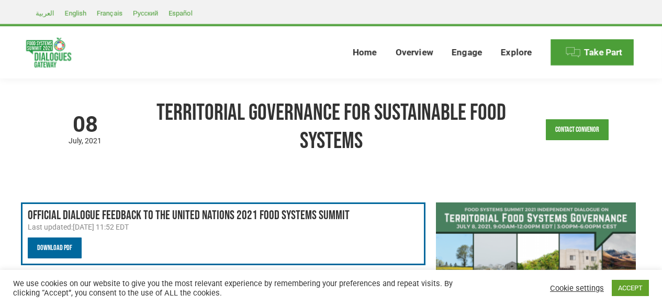 The image size is (662, 306). I want to click on a: Cookie settings, so click(577, 288).